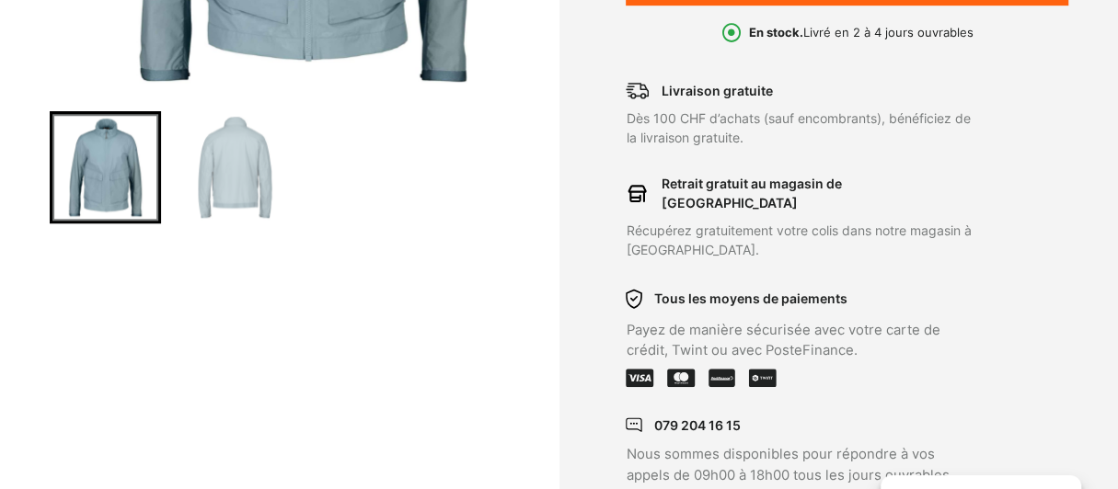 The image size is (1118, 489). Describe the element at coordinates (235, 167) in the screenshot. I see `div: Go to slide 2` at that location.